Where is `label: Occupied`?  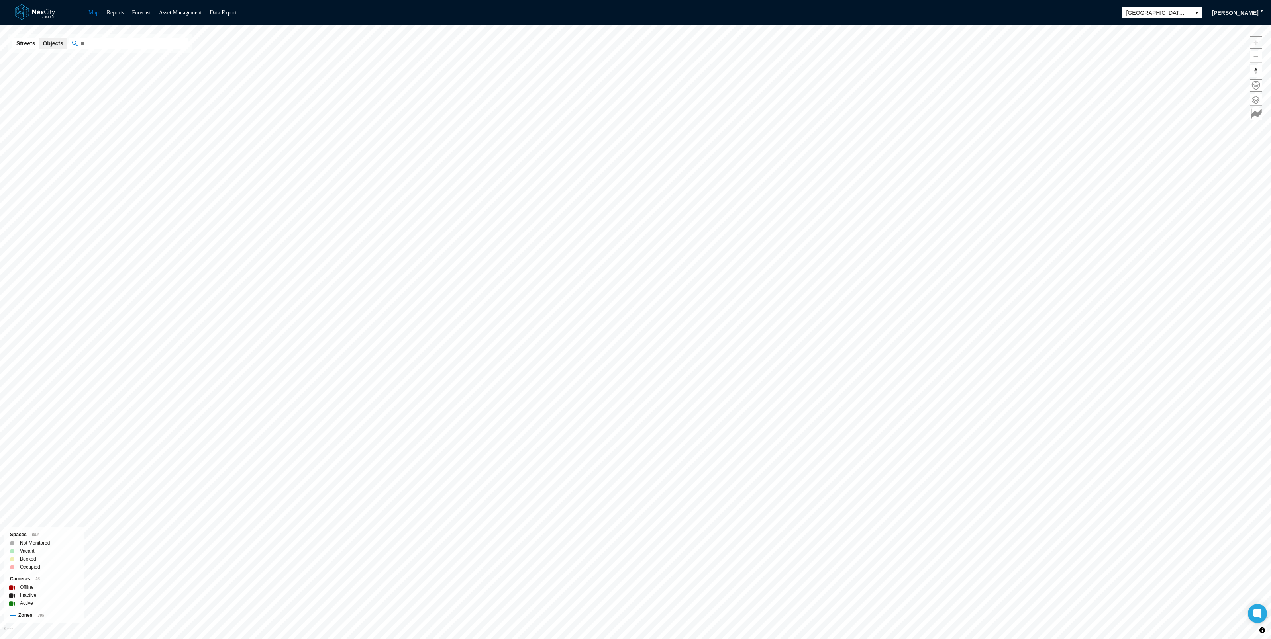
label: Occupied is located at coordinates (30, 567).